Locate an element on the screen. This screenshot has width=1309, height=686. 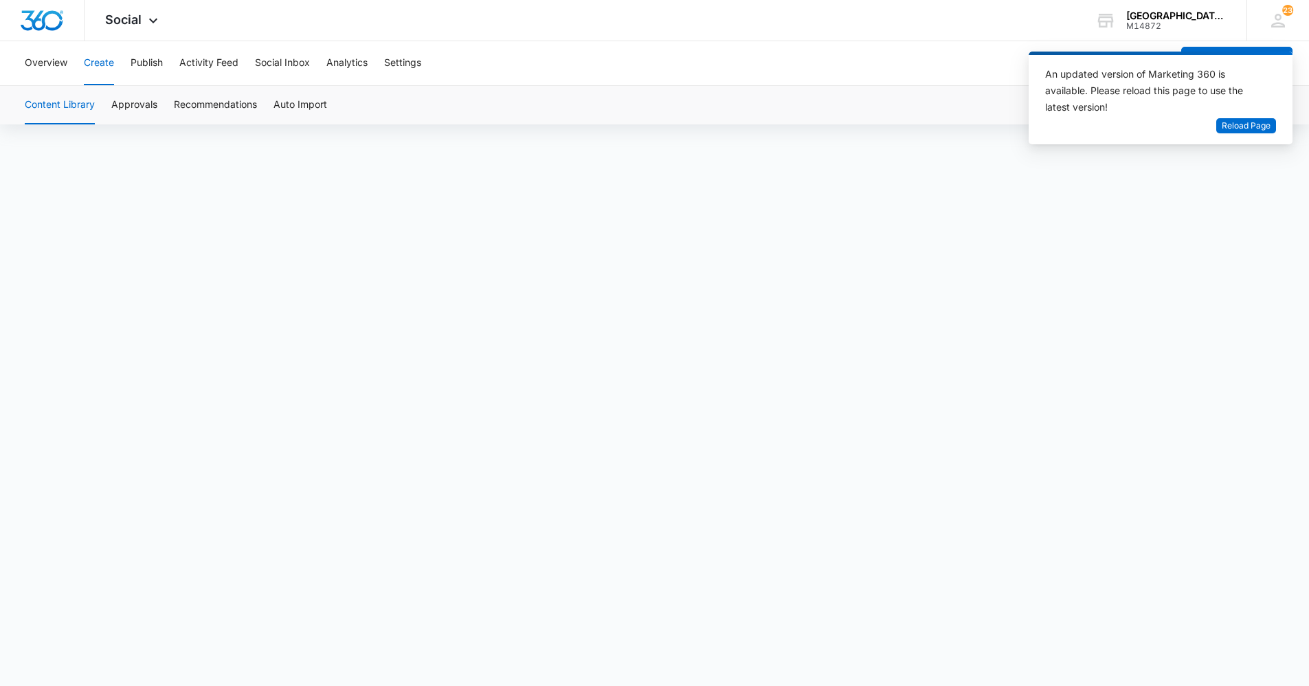
div: An updated version of Marketing 360 is available. Please reload this page to use the latest version! is located at coordinates (1152, 91).